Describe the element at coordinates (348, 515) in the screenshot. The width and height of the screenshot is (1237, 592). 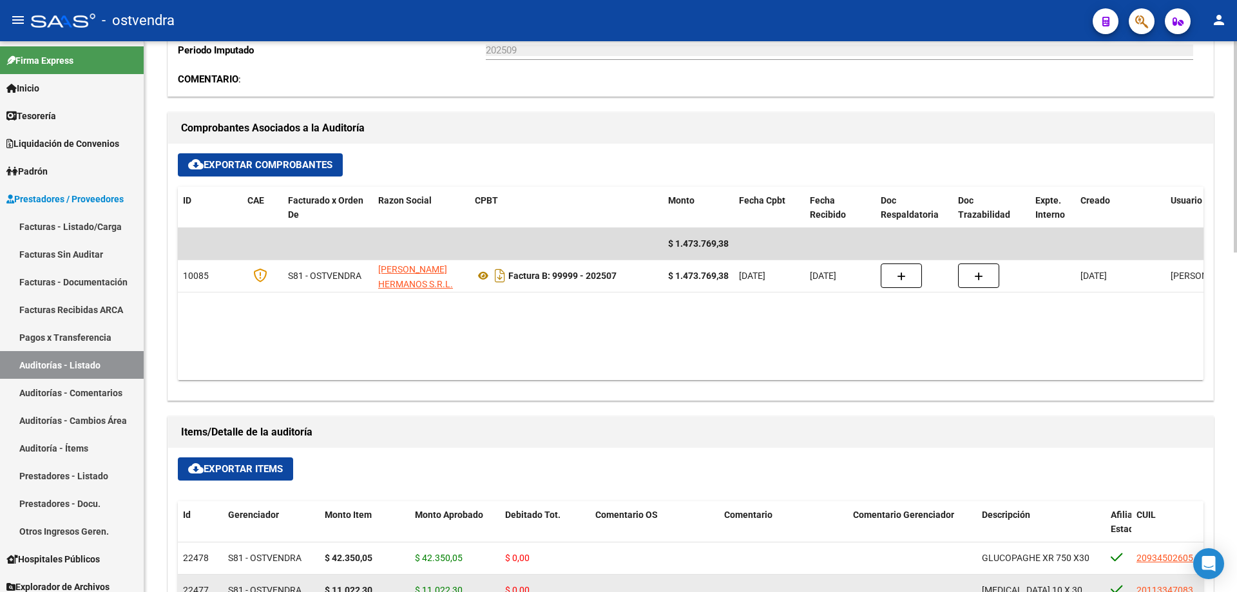
I see `span: Monto Item` at that location.